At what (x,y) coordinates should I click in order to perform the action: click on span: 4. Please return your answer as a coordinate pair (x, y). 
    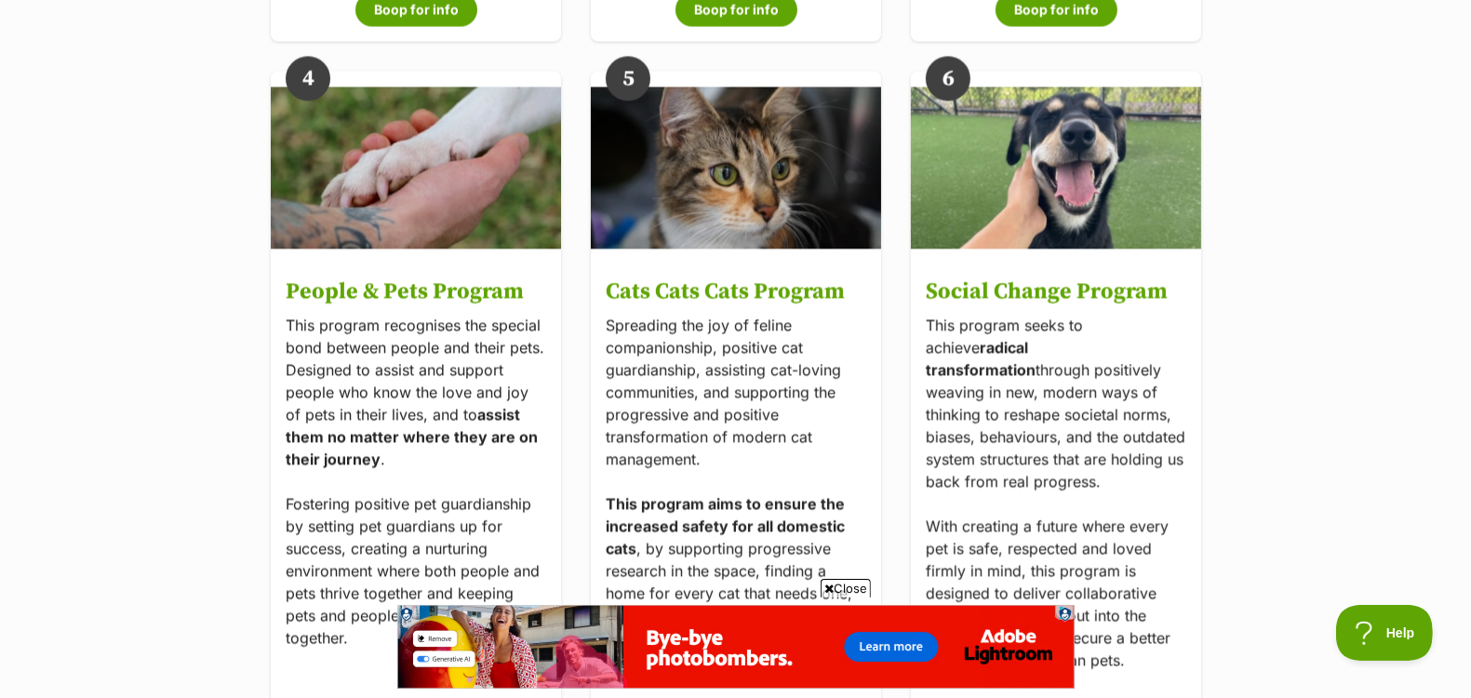
    Looking at the image, I should click on (308, 78).